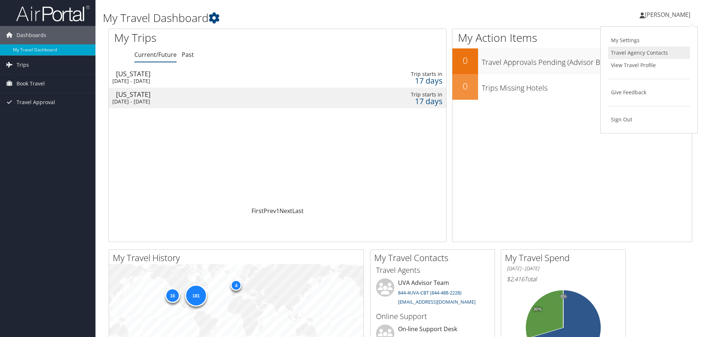  Describe the element at coordinates (572, 87) in the screenshot. I see `a: 0Trips Missing Hotels` at that location.